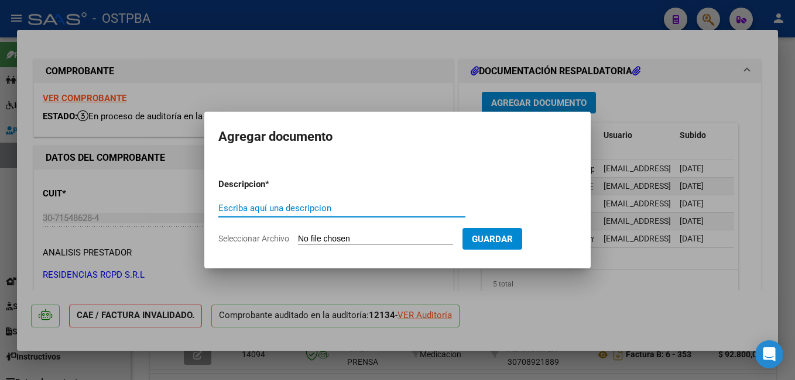  I want to click on span: Seleccionar Archivo, so click(253, 239).